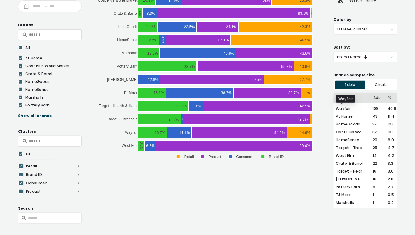  What do you see at coordinates (353, 195) in the screenshot?
I see `div: TJ Maxx` at bounding box center [353, 195].